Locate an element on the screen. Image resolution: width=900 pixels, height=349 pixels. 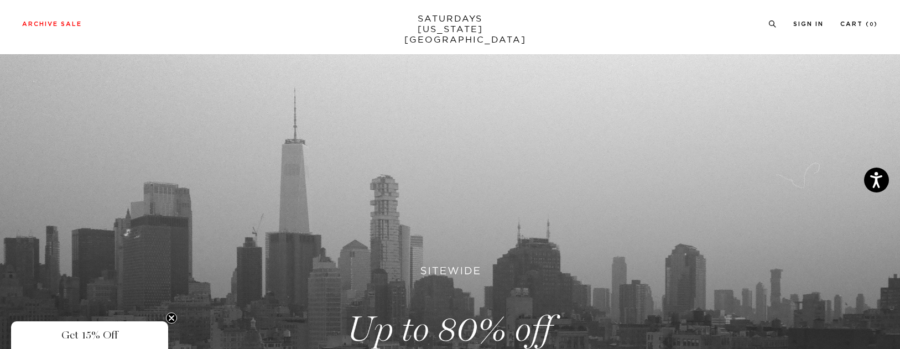
a: Archive Sale is located at coordinates (52, 24).